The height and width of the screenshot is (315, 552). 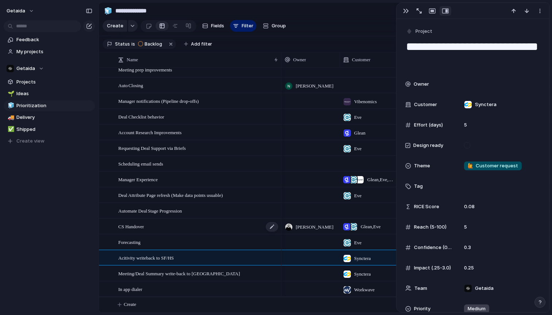 I want to click on span: Add filter, so click(x=201, y=44).